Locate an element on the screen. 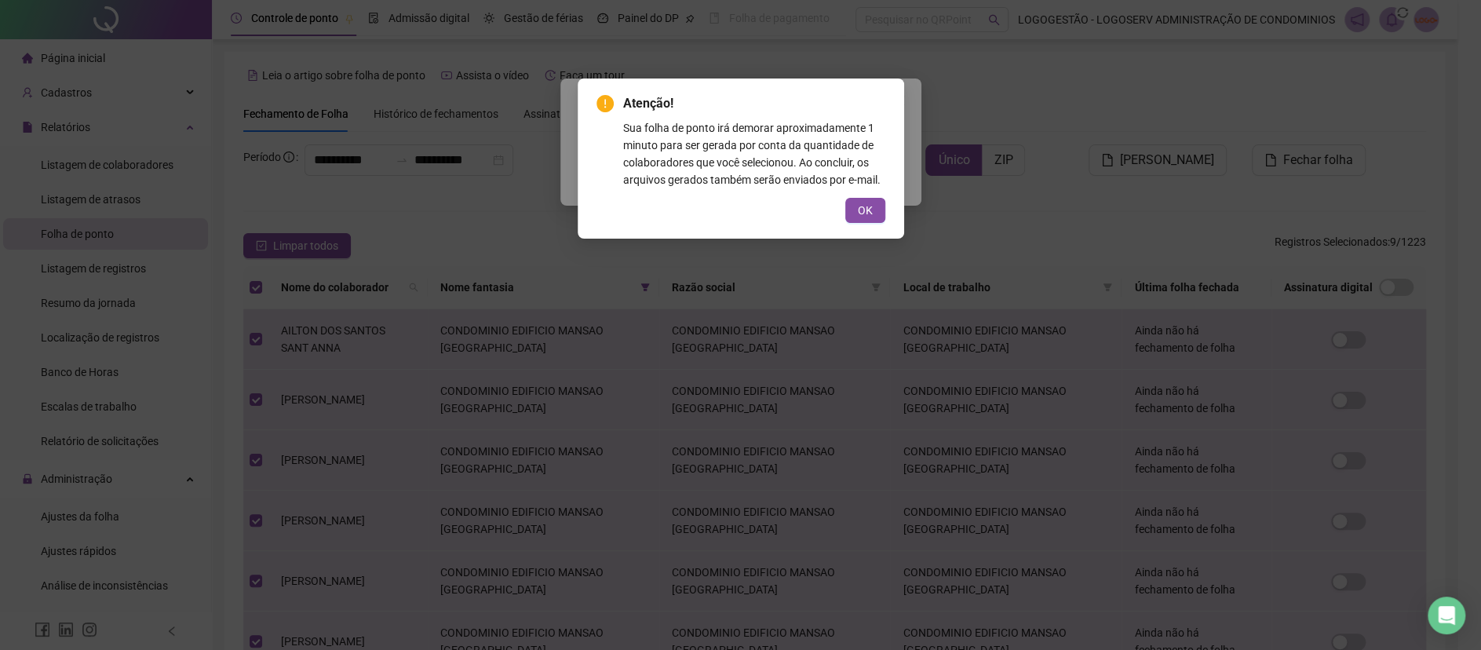 The width and height of the screenshot is (1481, 650). span: OK is located at coordinates (865, 210).